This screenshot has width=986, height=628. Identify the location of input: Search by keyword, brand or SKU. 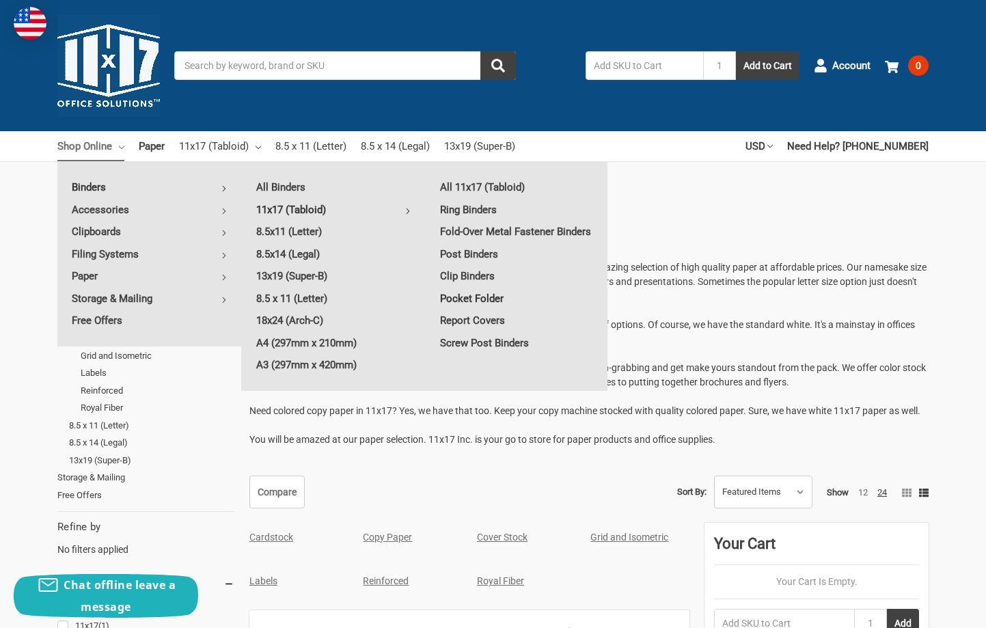
(345, 66).